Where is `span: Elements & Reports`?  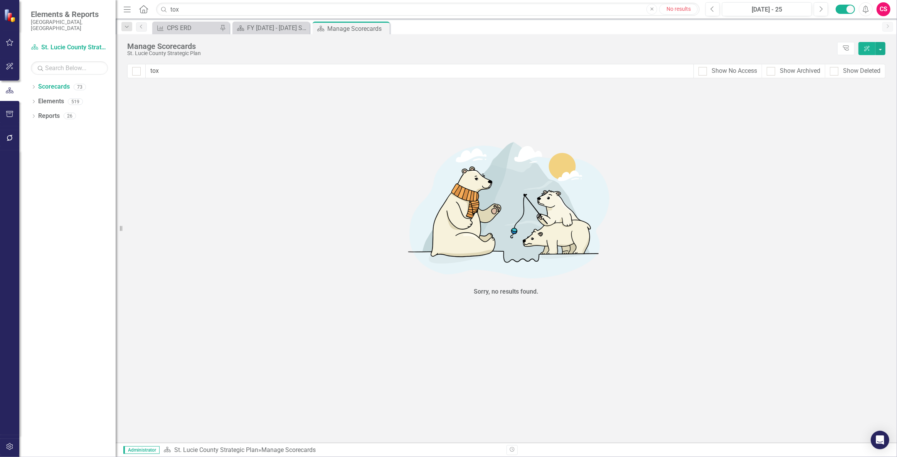 span: Elements & Reports is located at coordinates (69, 14).